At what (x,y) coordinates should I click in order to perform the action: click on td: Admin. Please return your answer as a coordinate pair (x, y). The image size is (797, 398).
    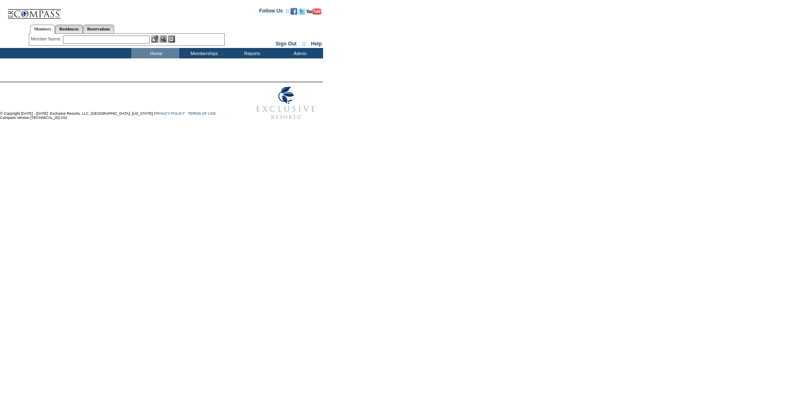
    Looking at the image, I should click on (299, 53).